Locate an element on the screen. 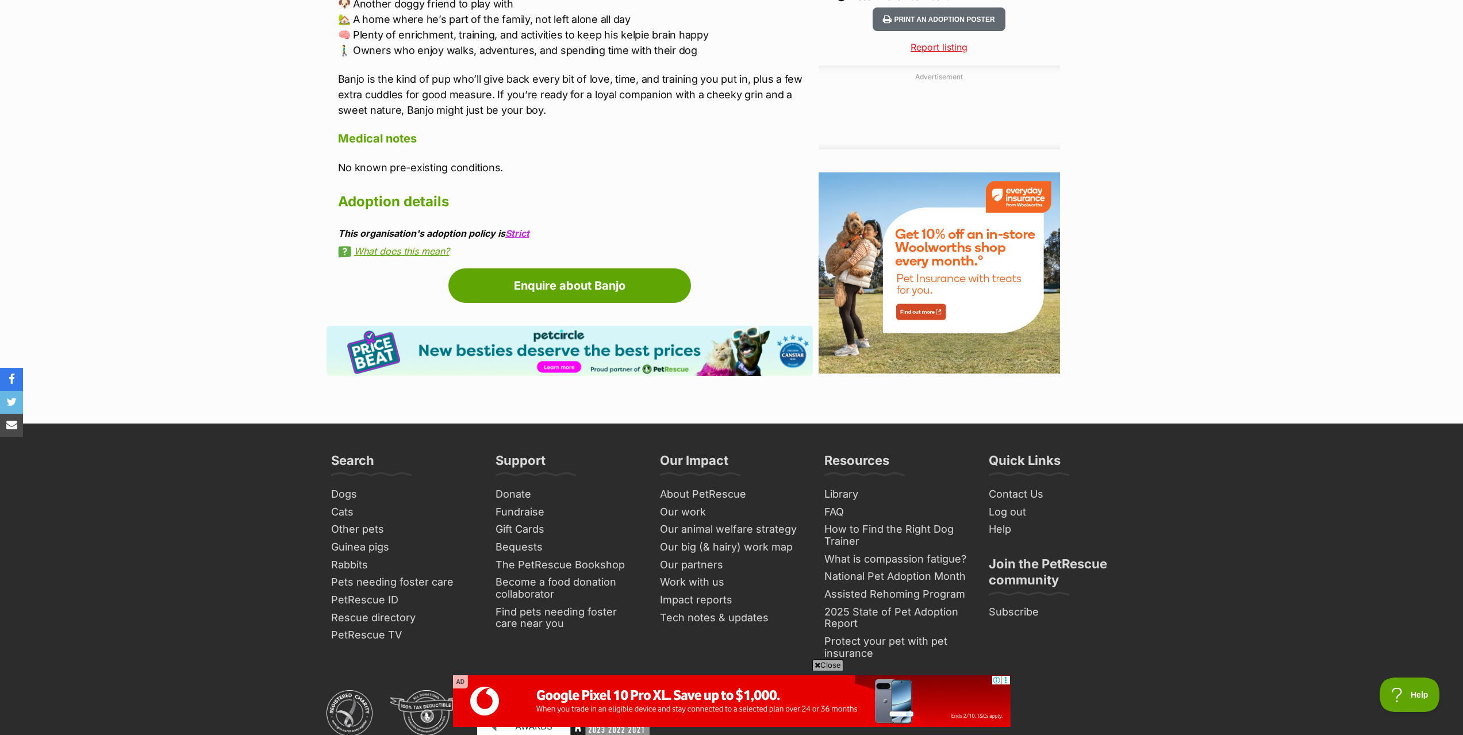  a: Subscribe is located at coordinates (1061, 612).